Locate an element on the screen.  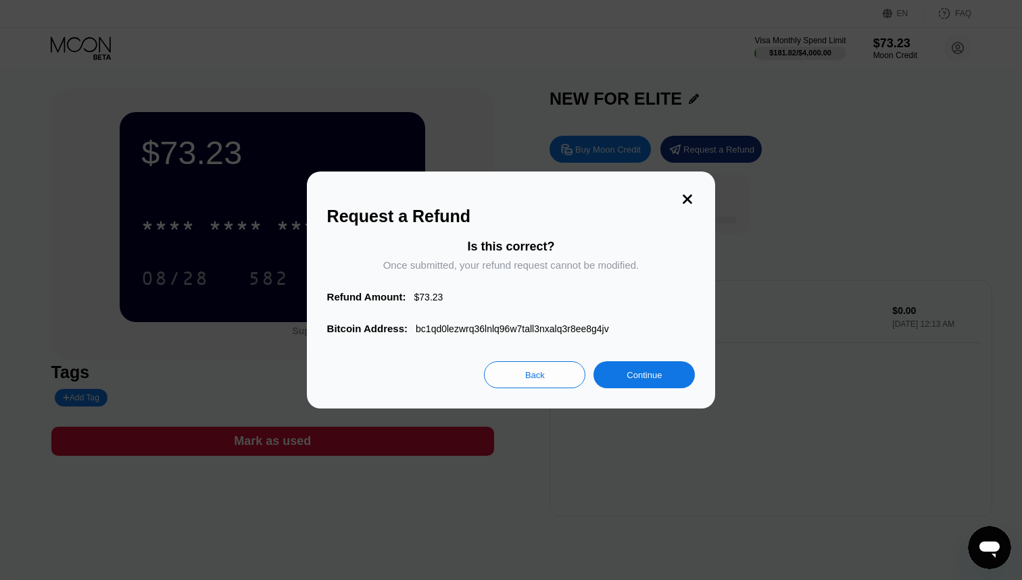
div: Refund Amount: is located at coordinates (366, 297).